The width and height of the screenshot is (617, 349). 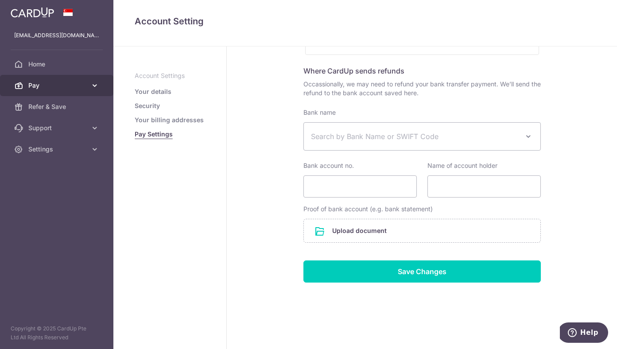 What do you see at coordinates (169, 120) in the screenshot?
I see `a: Your billing addresses` at bounding box center [169, 120].